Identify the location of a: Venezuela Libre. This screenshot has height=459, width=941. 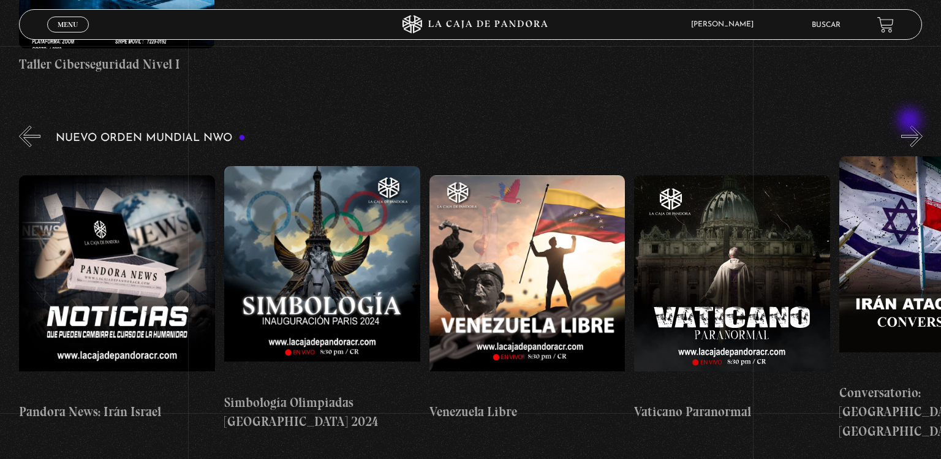
(528, 299).